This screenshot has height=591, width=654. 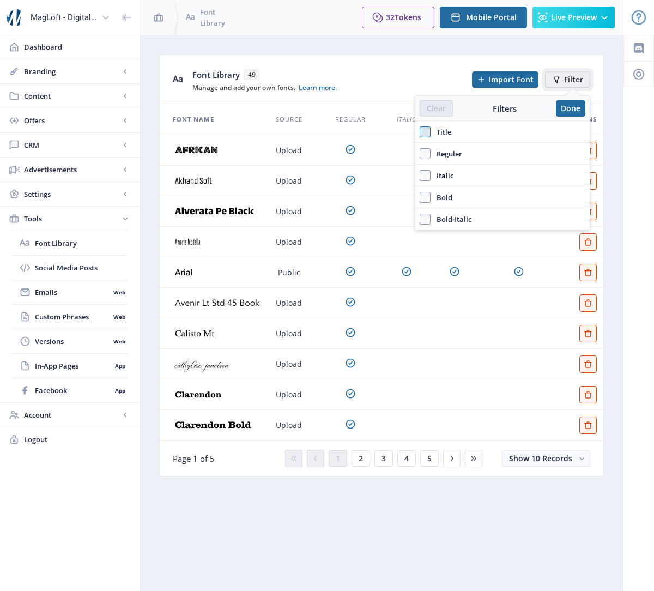 I want to click on span: Custom Phrases, so click(x=72, y=317).